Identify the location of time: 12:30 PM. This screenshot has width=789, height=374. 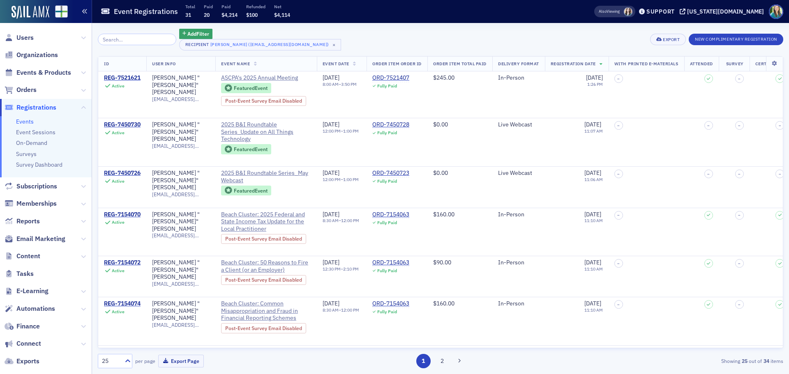
(332, 269).